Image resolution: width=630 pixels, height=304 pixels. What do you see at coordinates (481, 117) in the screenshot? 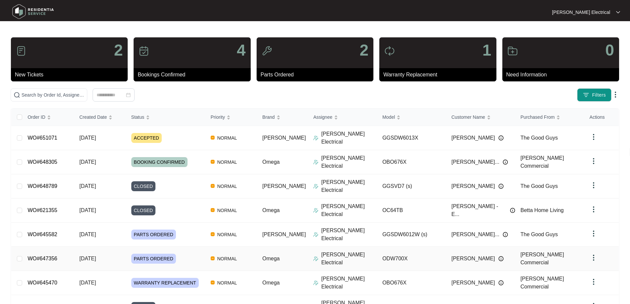
I see `th: Customer Name` at bounding box center [481, 117].